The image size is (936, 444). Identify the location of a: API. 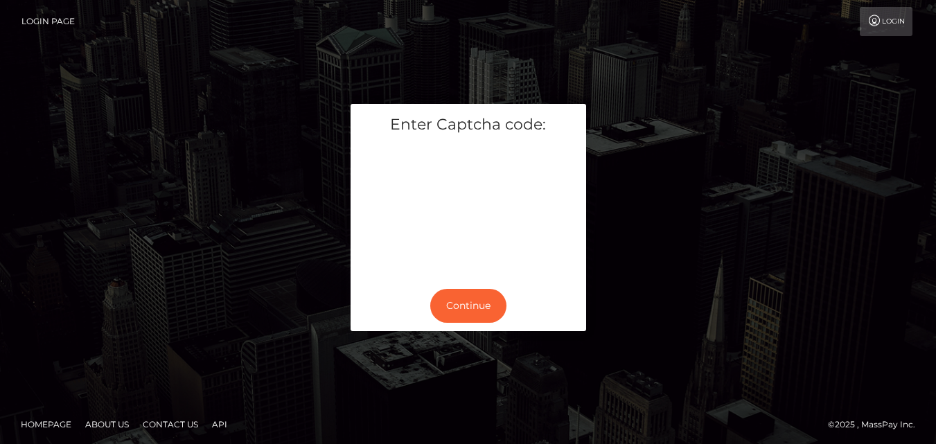
(220, 424).